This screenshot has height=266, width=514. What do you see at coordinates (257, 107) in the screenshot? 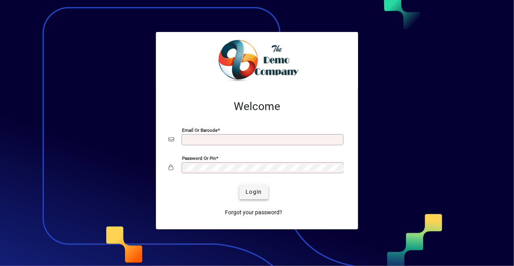
I see `h2: Welcome` at bounding box center [257, 107].